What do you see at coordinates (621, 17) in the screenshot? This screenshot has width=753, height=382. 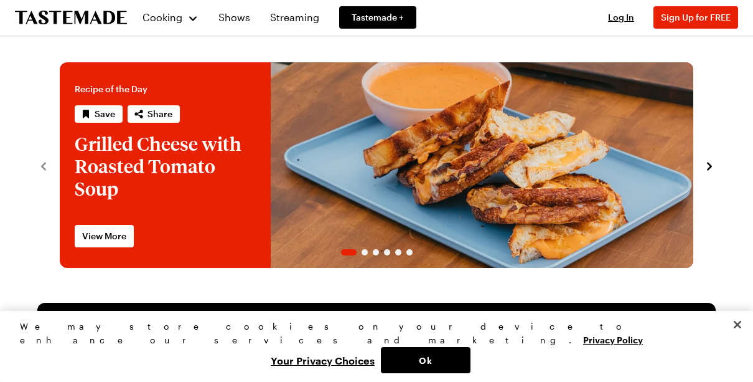 I see `span: Log In` at bounding box center [621, 17].